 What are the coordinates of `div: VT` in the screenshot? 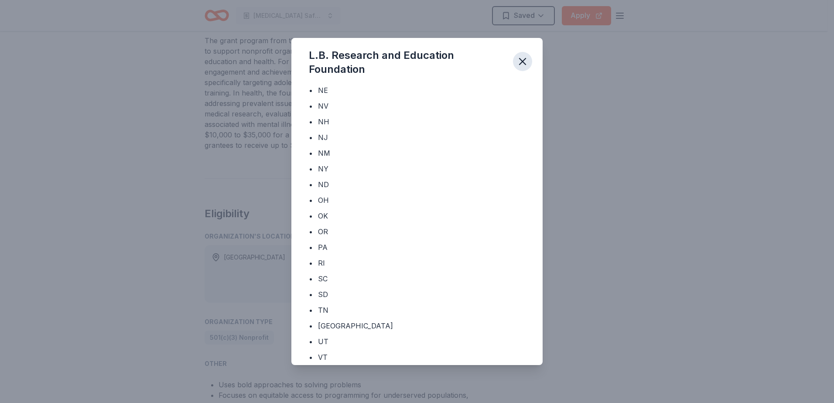 It's located at (323, 357).